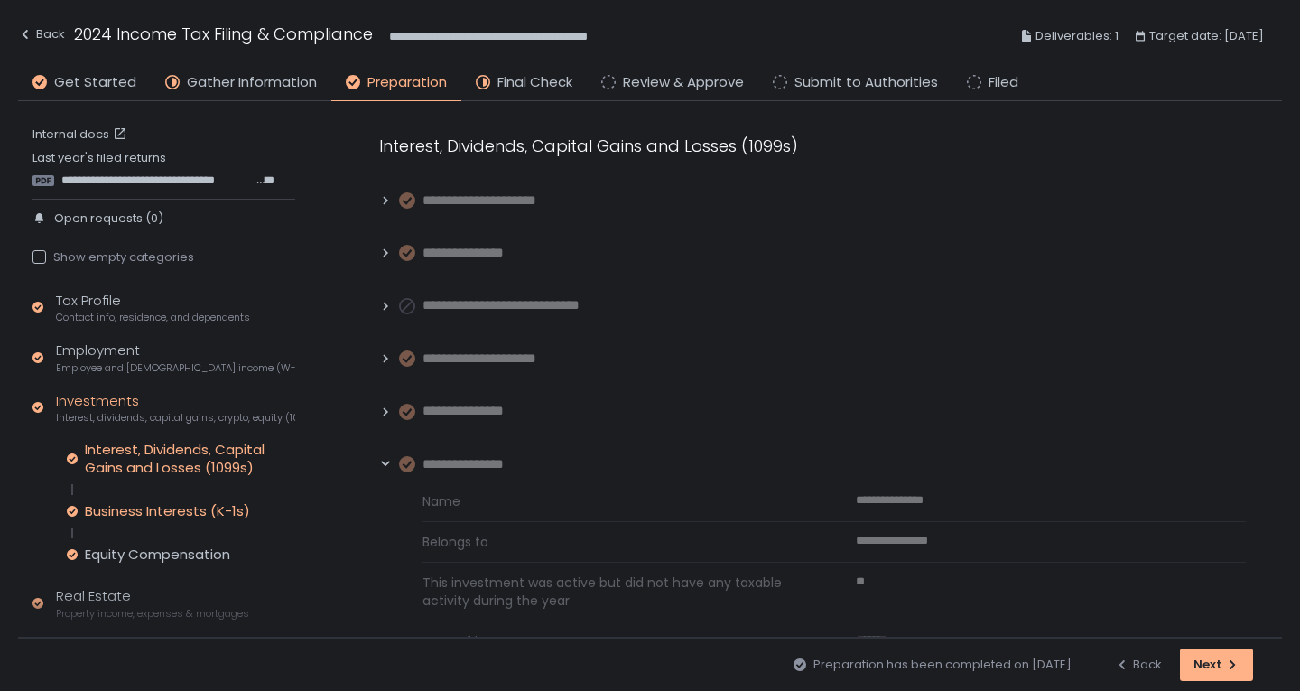 This screenshot has width=1300, height=691. I want to click on div: Business Interests (K-1s), so click(167, 511).